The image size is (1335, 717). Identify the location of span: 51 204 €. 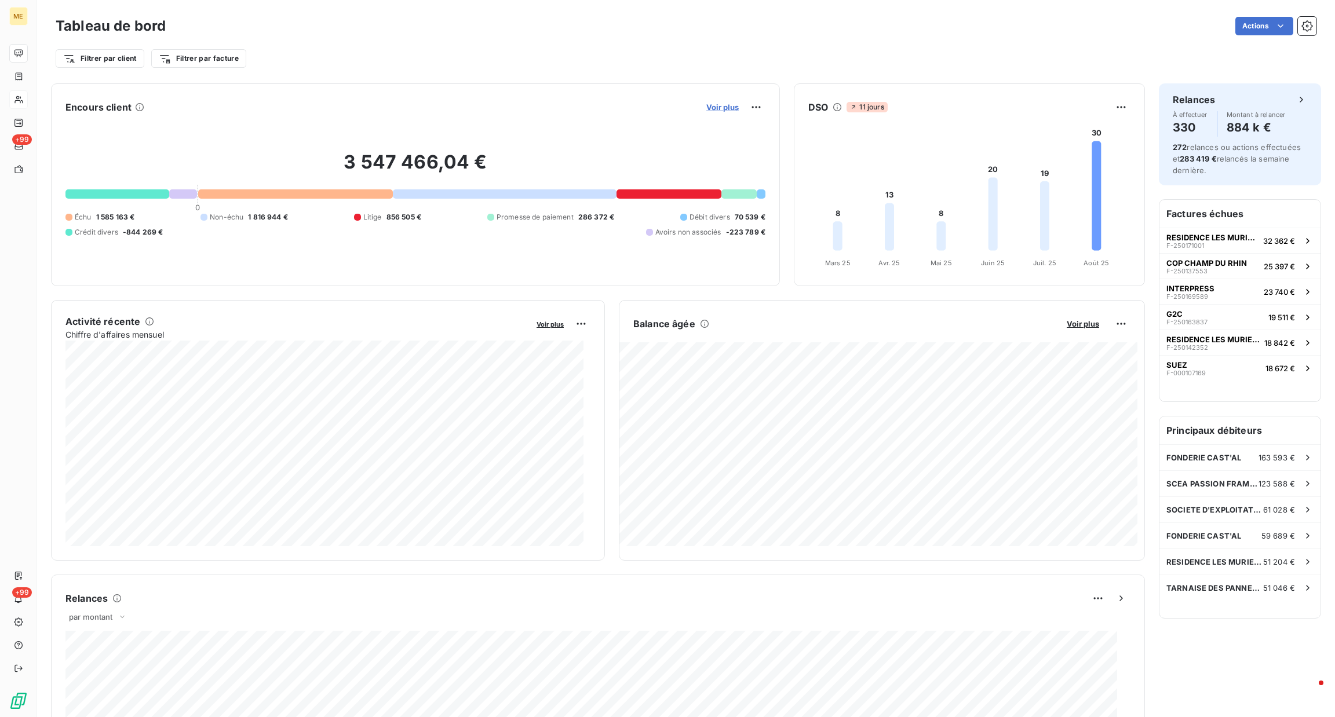
(1278, 562).